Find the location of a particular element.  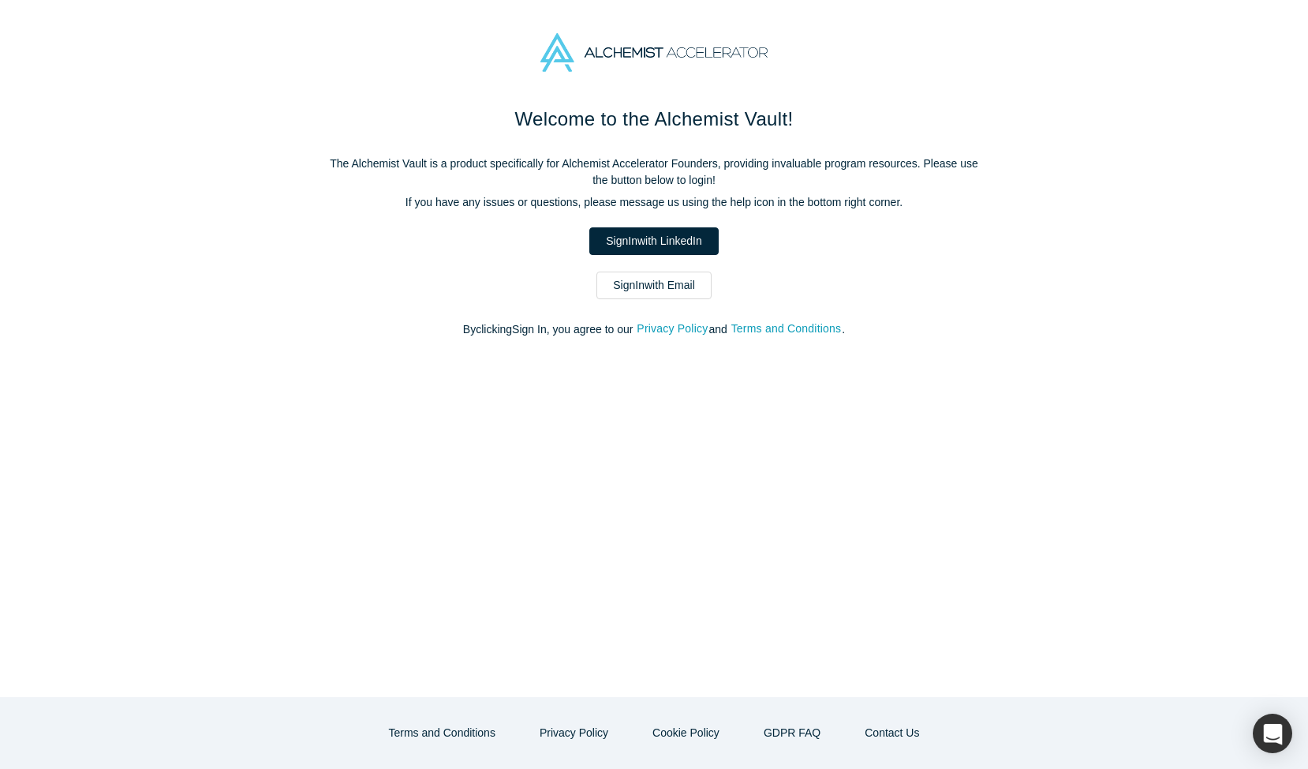

button: Contact Us is located at coordinates (892, 732).